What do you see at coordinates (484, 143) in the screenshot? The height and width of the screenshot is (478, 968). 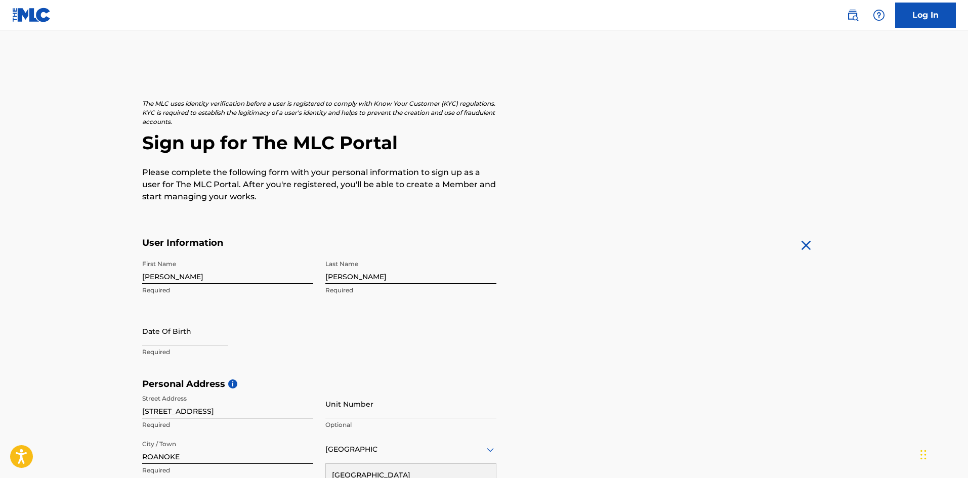 I see `h2: Sign up for The MLC Portal` at bounding box center [484, 143].